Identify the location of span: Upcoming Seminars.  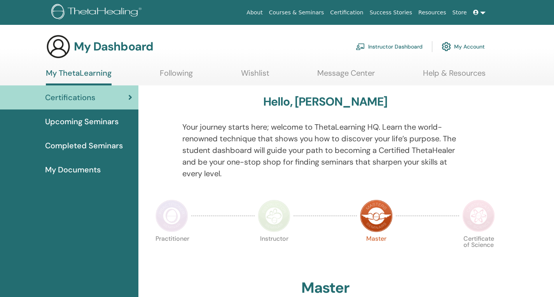
(82, 122).